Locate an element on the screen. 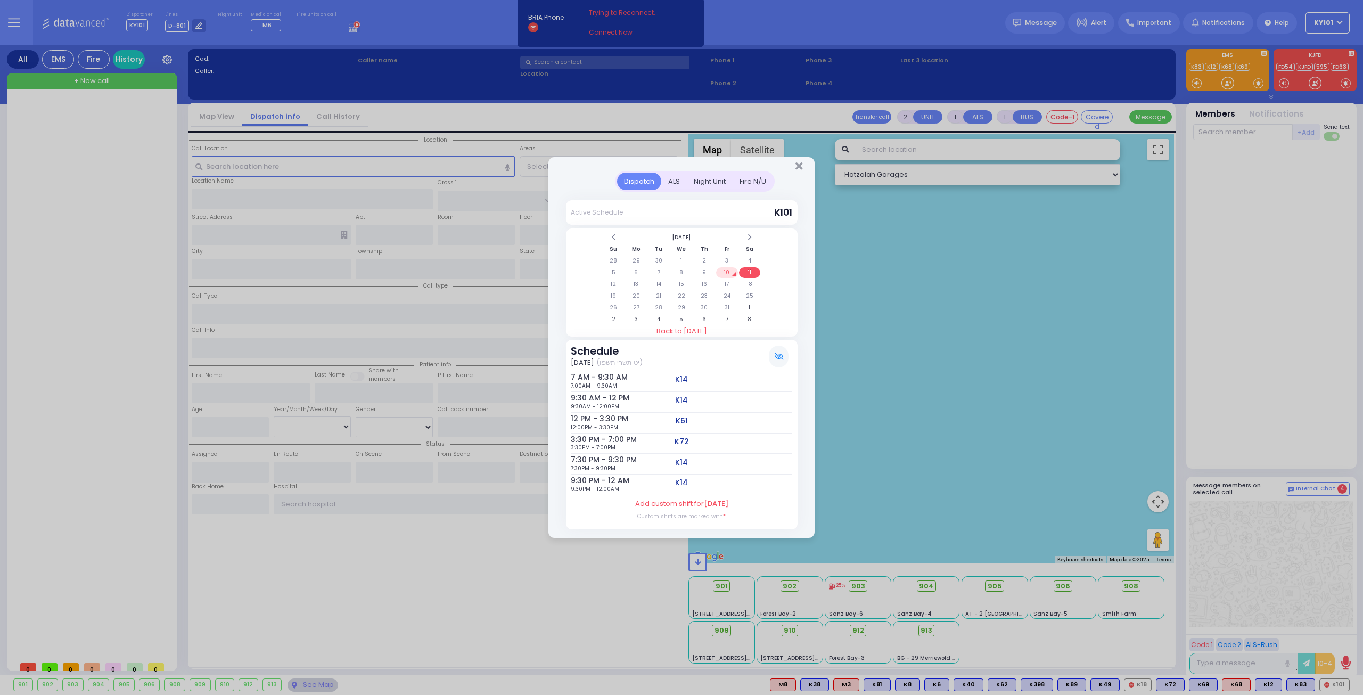 The image size is (1363, 695). h5: K72 is located at coordinates (681, 441).